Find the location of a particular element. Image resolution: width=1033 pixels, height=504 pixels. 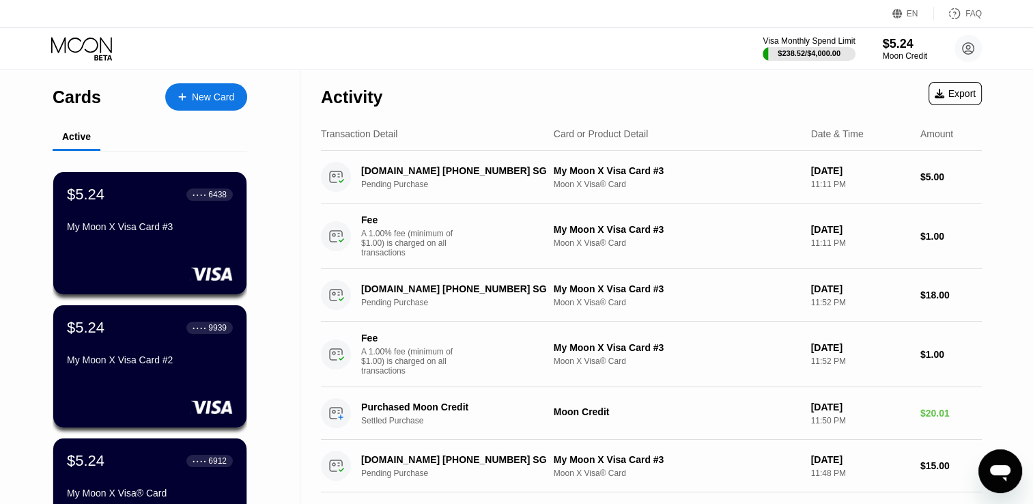

div: $5.24● ● ● ●9939My Moon X Visa Card #2 is located at coordinates (150, 366).